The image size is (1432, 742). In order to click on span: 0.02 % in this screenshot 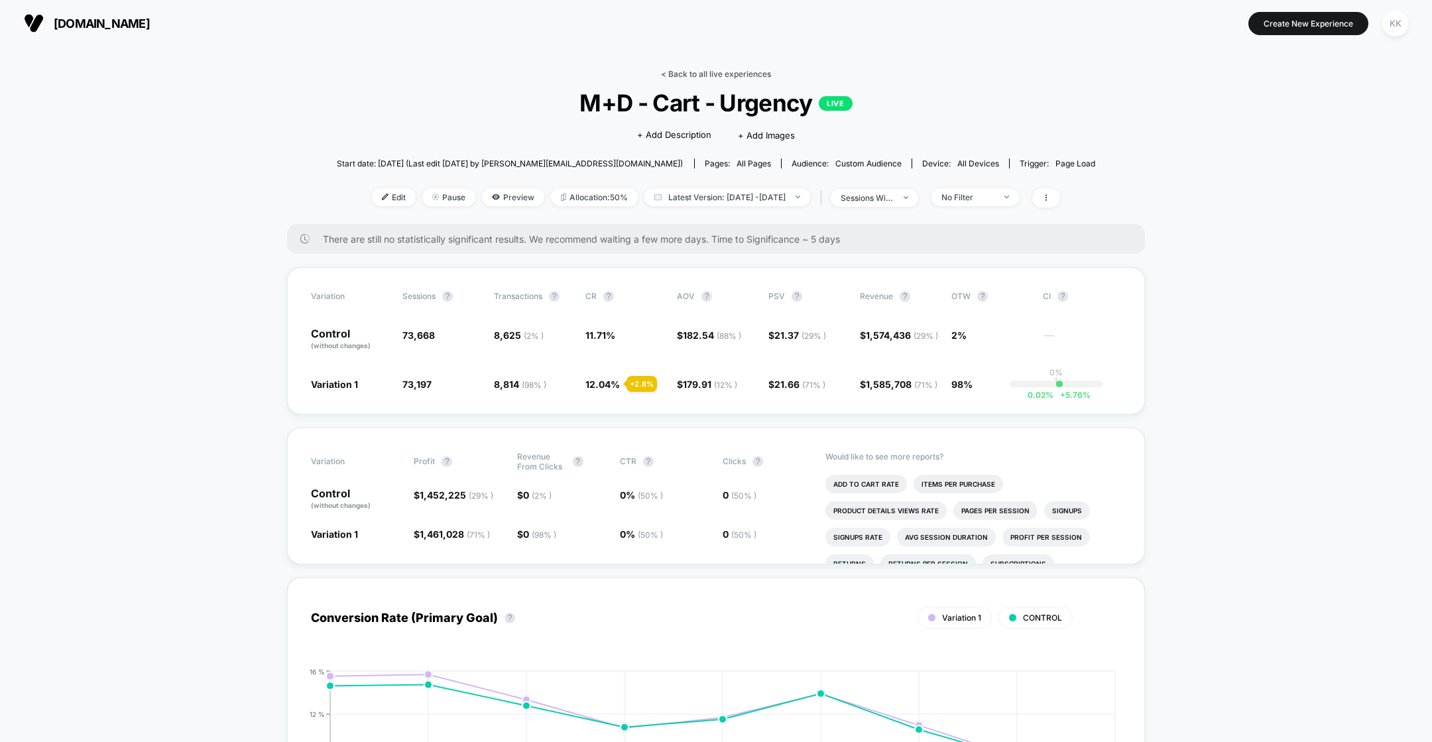, I will do `click(1040, 394)`.